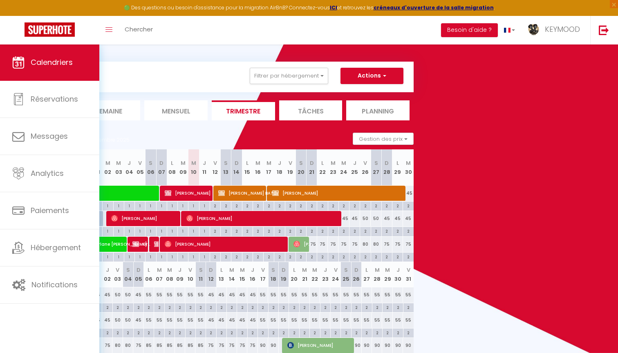 The width and height of the screenshot is (618, 353). What do you see at coordinates (408, 168) in the screenshot?
I see `th: 30` at bounding box center [408, 168].